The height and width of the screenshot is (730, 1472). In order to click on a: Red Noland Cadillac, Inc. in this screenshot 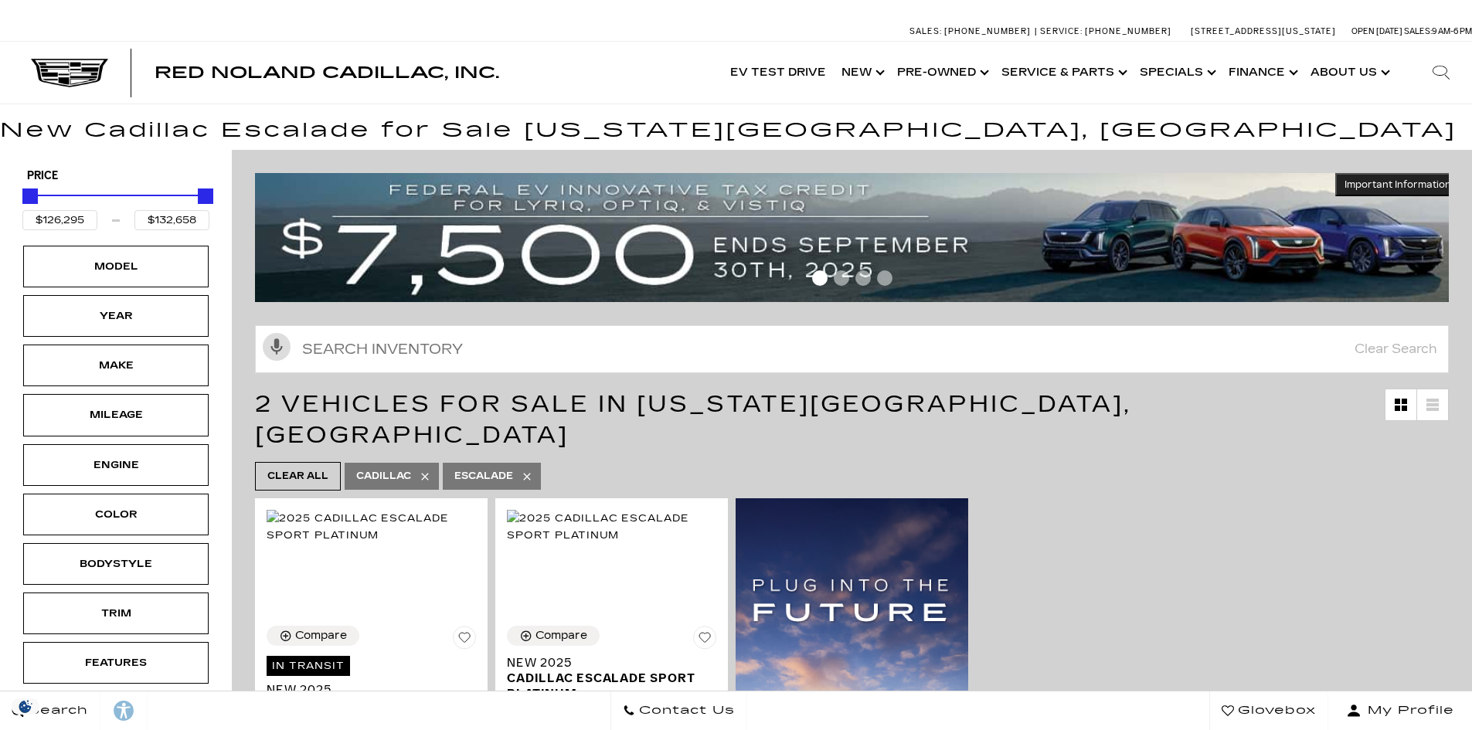, I will do `click(327, 73)`.